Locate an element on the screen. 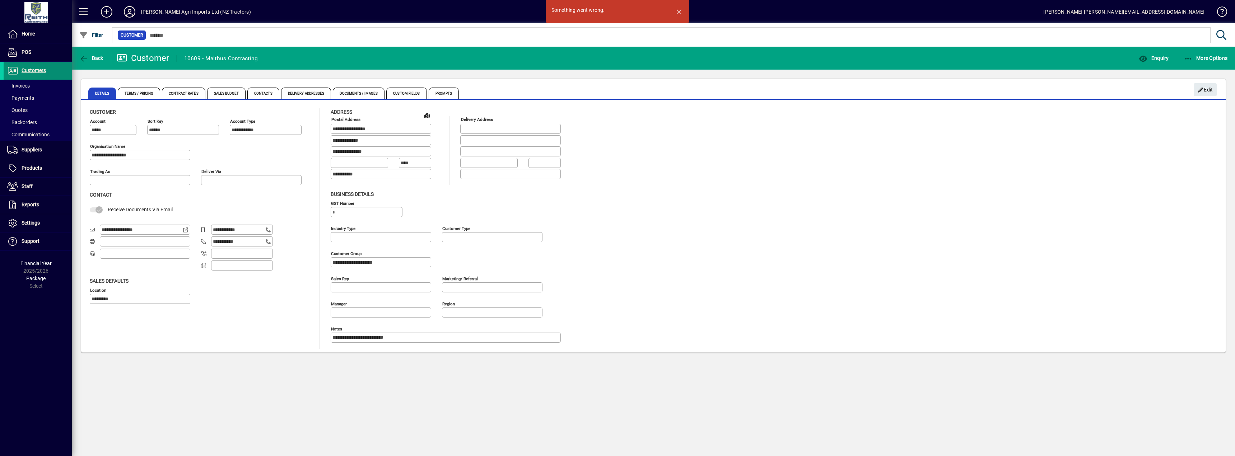 Image resolution: width=1235 pixels, height=456 pixels. span: Documents / Images is located at coordinates (359, 93).